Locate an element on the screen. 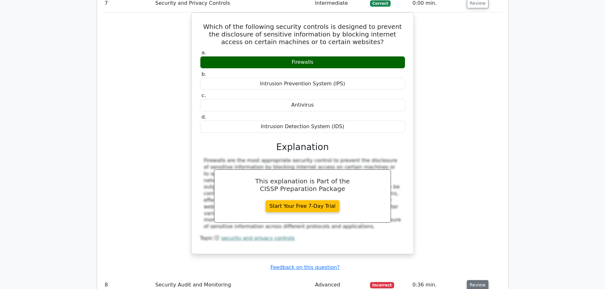 Image resolution: width=605 pixels, height=289 pixels. a: security and privacy controls is located at coordinates (258, 238).